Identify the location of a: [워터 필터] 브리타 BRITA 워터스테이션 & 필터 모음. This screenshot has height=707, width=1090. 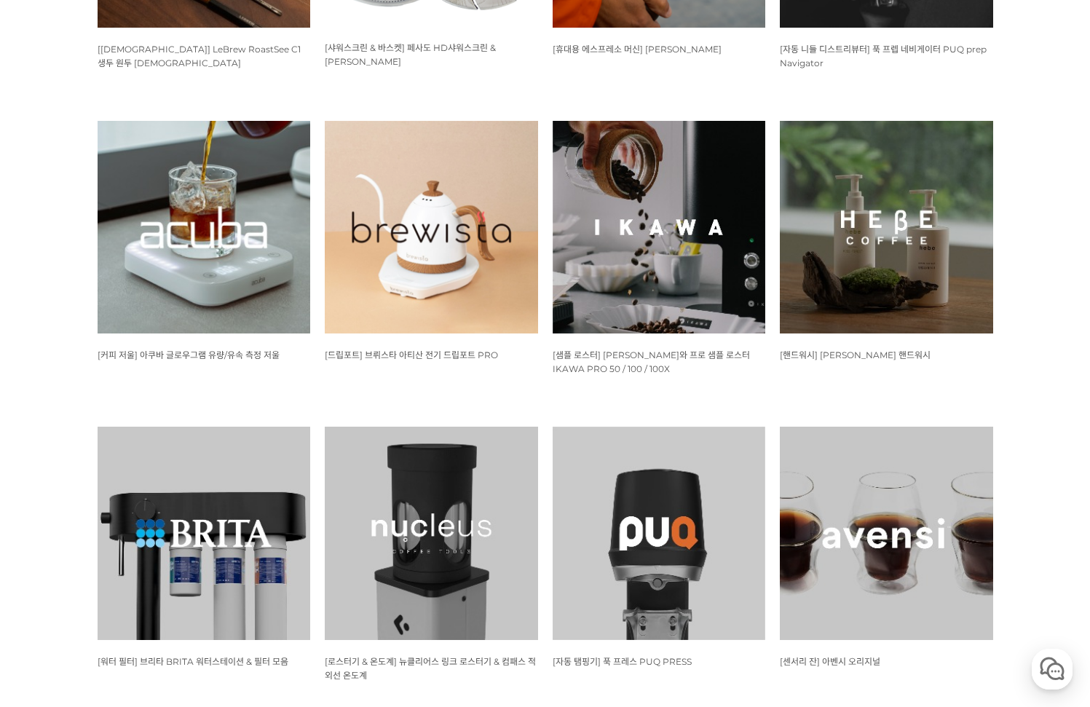
(193, 661).